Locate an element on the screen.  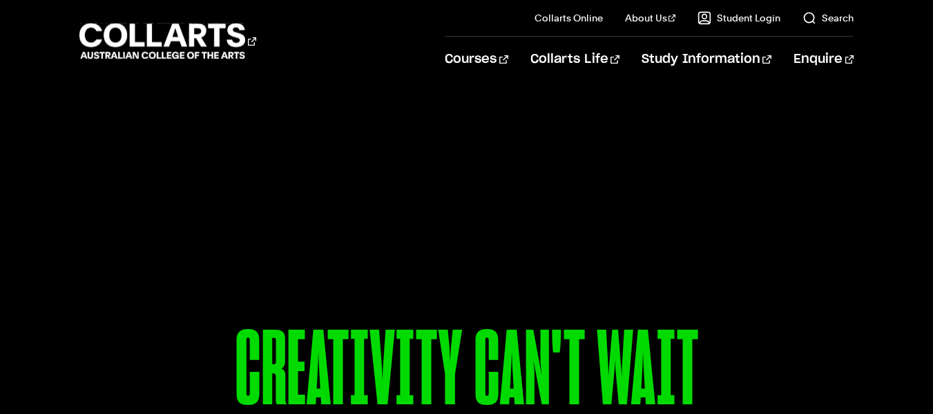
a: Courses is located at coordinates (476, 59).